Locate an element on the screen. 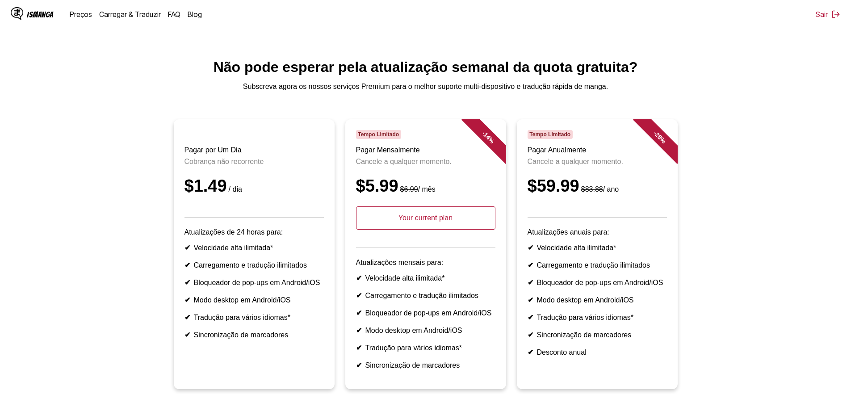  small: / dia is located at coordinates (234, 189).